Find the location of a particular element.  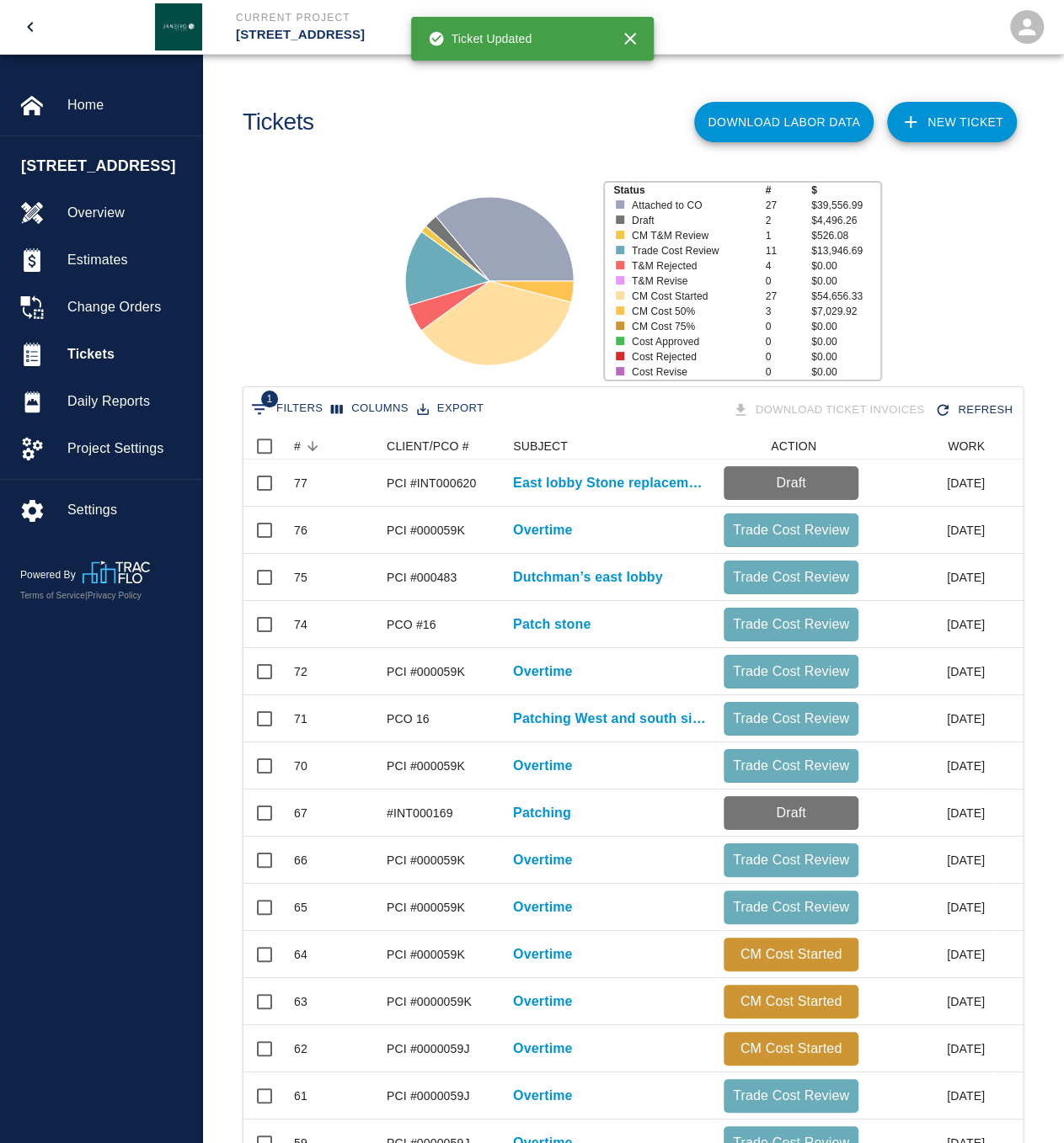

div: 63 is located at coordinates (300, 1002).